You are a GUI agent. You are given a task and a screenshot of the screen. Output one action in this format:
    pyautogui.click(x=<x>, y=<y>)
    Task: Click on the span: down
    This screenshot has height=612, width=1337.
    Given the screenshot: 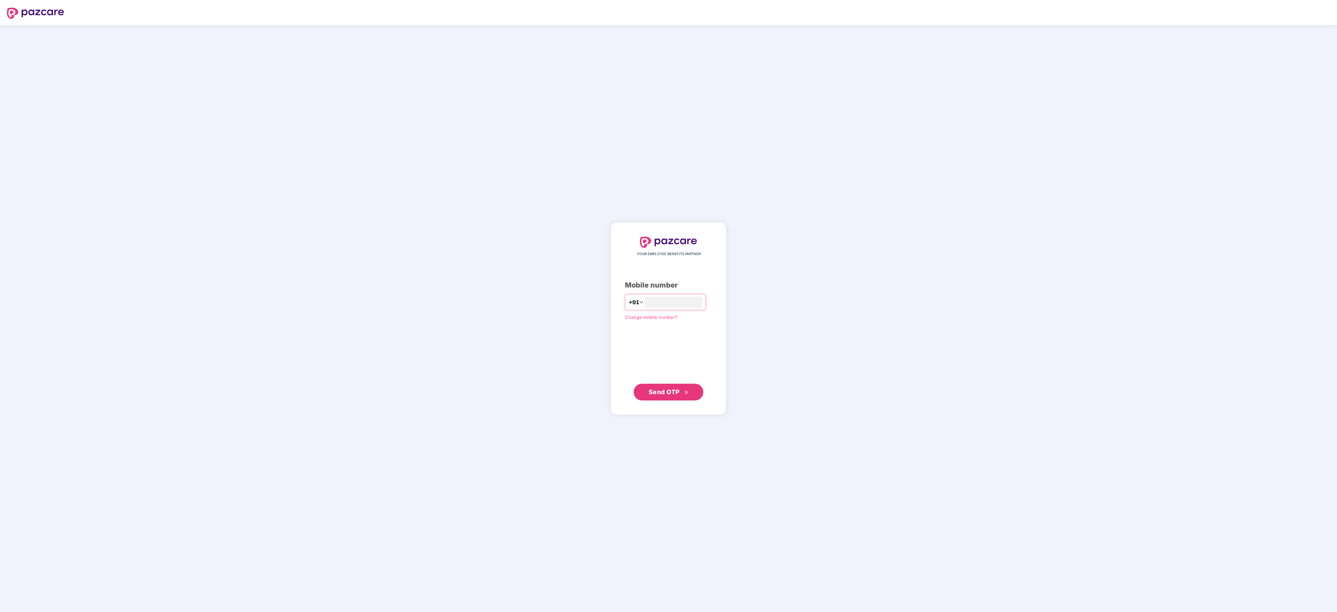 What is the action you would take?
    pyautogui.click(x=641, y=302)
    